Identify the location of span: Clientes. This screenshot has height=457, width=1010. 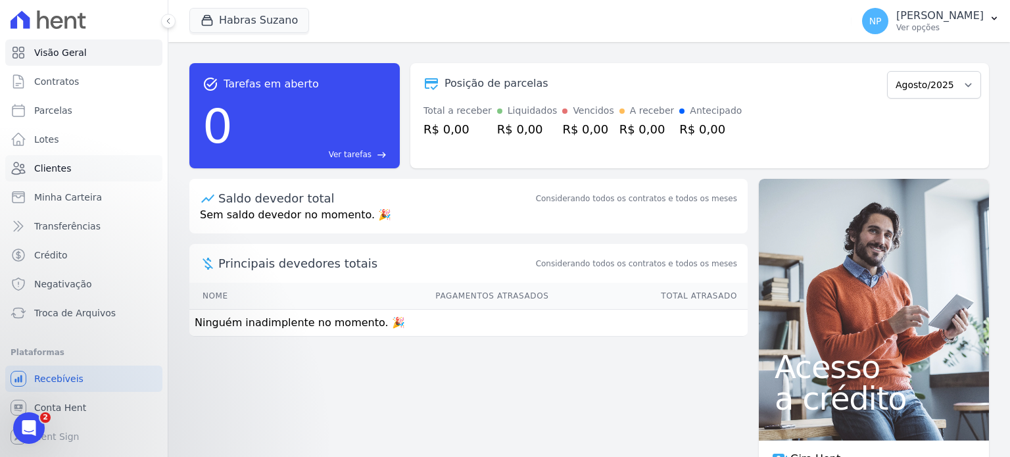
(53, 168).